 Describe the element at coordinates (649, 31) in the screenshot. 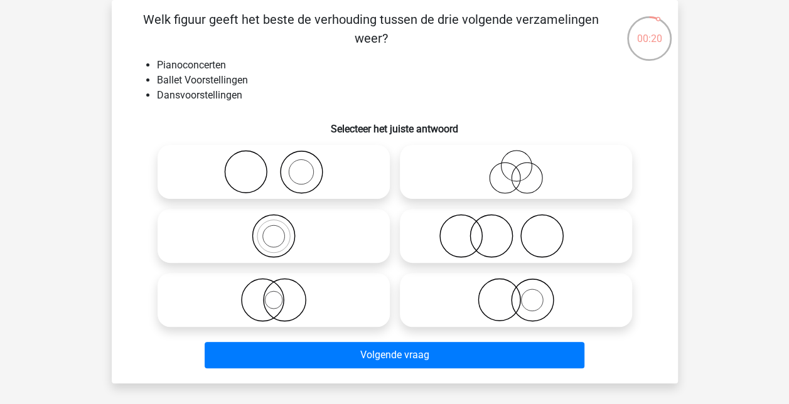

I see `div: 00:20` at that location.